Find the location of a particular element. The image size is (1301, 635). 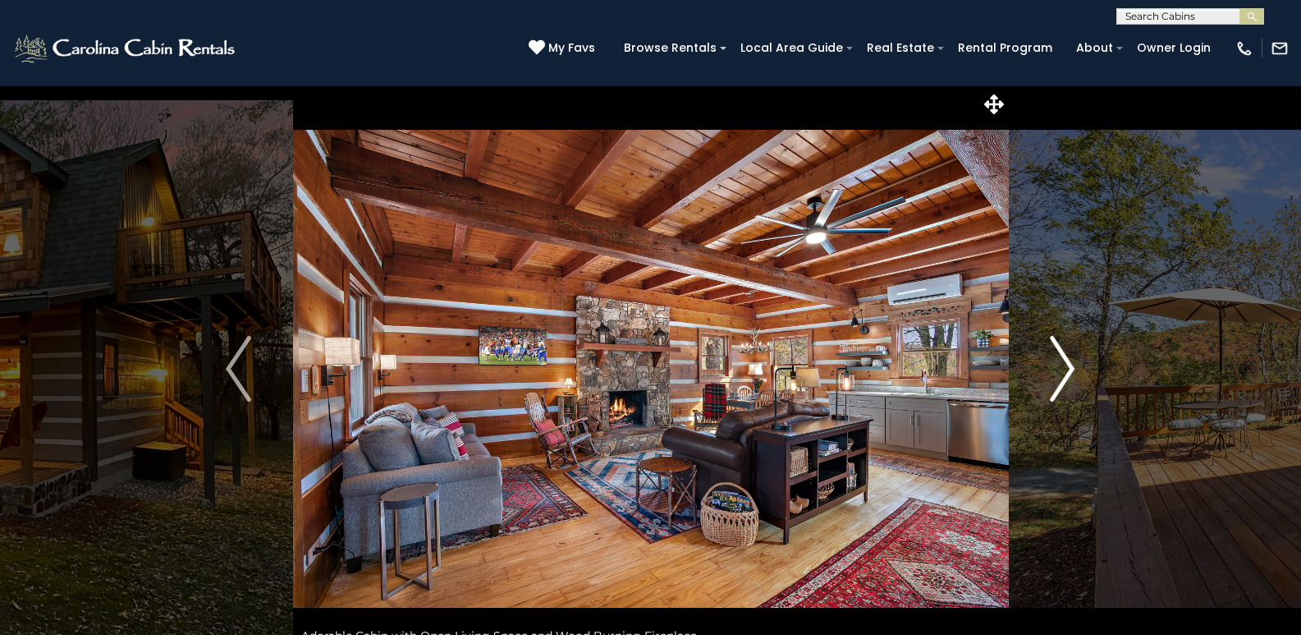

a: Real Estate is located at coordinates (901, 48).